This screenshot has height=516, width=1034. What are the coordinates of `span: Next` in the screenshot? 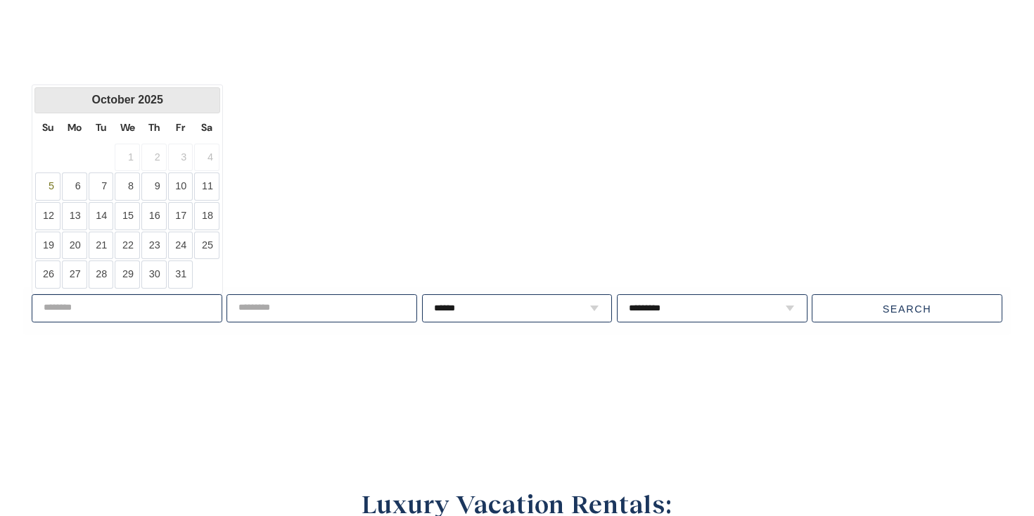 It's located at (208, 99).